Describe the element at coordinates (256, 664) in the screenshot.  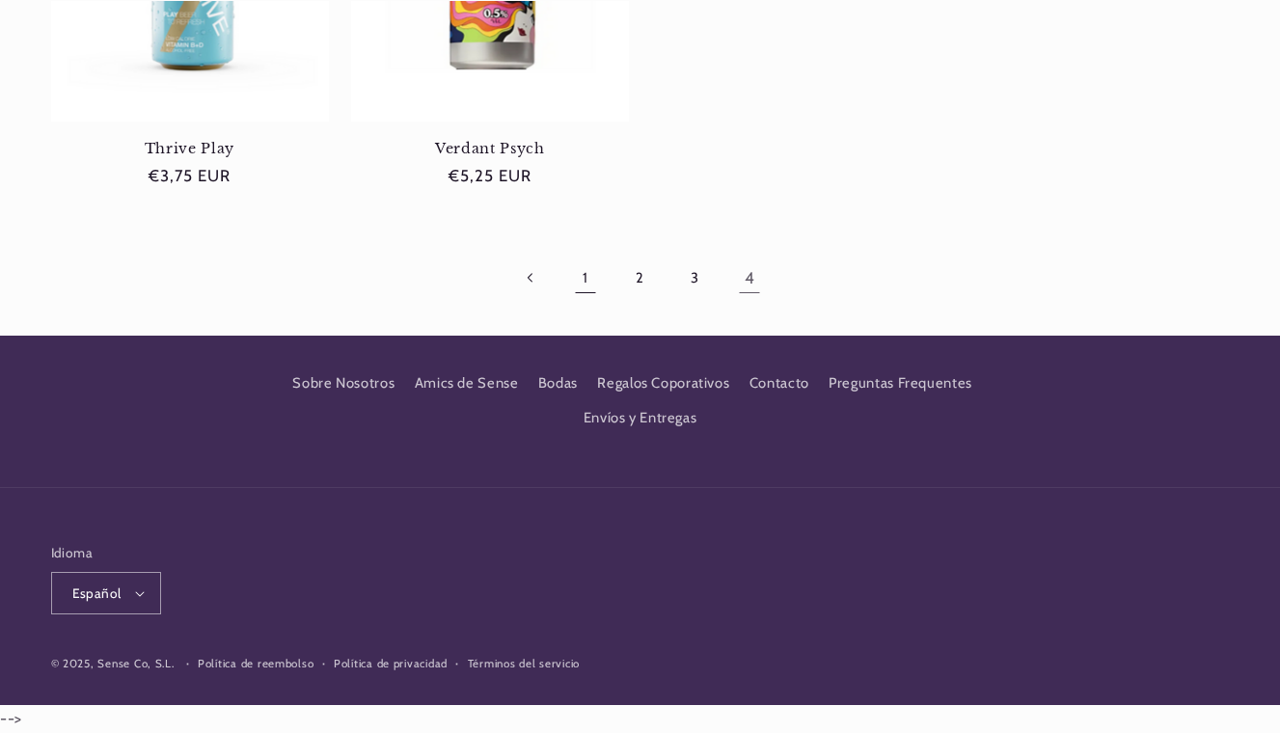
I see `a: Política de reembolso` at that location.